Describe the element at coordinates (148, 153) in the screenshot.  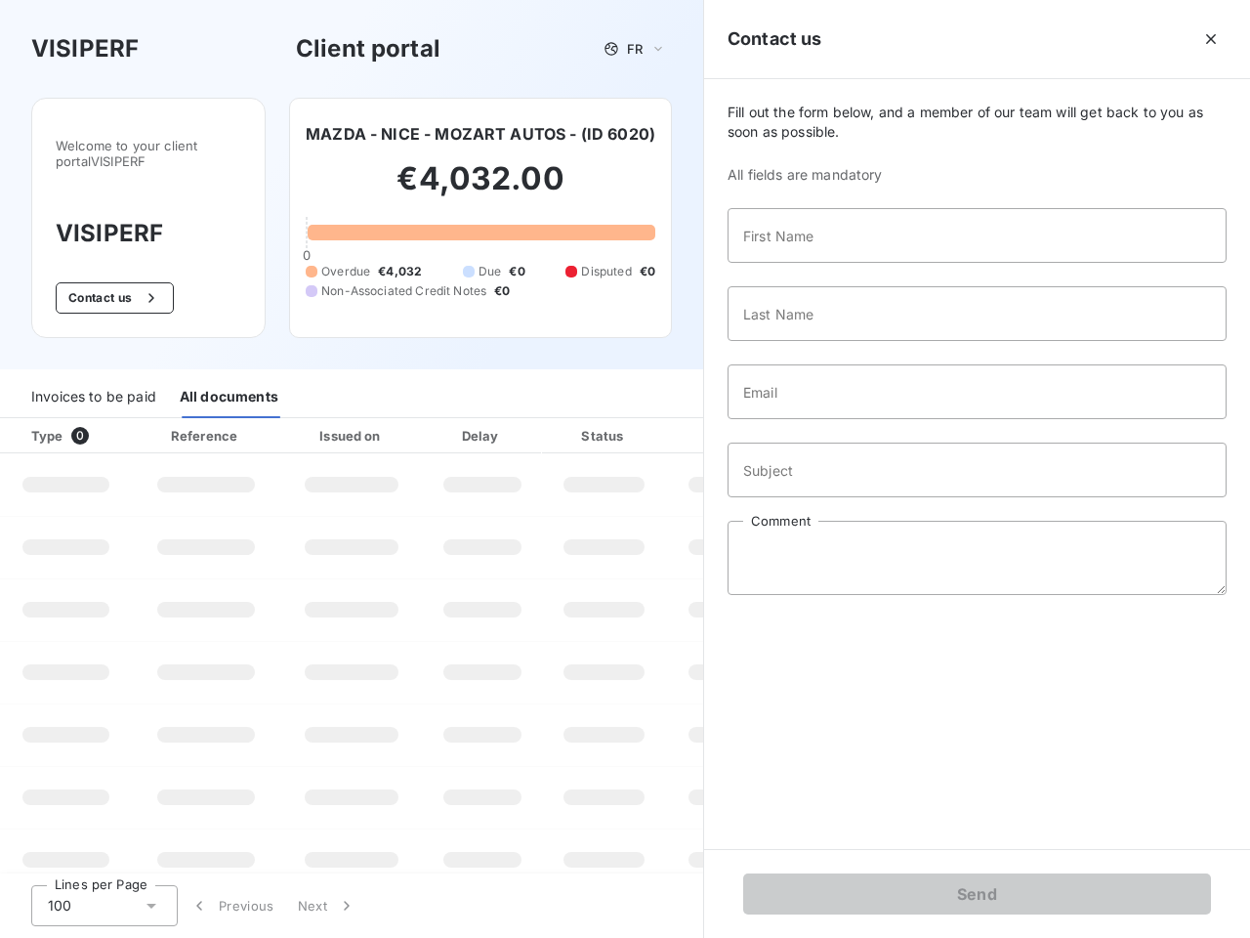
I see `span: Welcome to your client portal VISIPERF` at that location.